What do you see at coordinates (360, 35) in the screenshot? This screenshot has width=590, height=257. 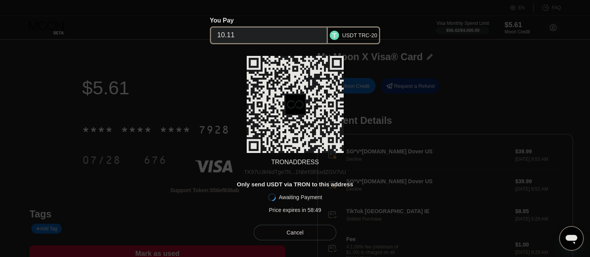 I see `div: USDT TRC-20` at bounding box center [360, 35].